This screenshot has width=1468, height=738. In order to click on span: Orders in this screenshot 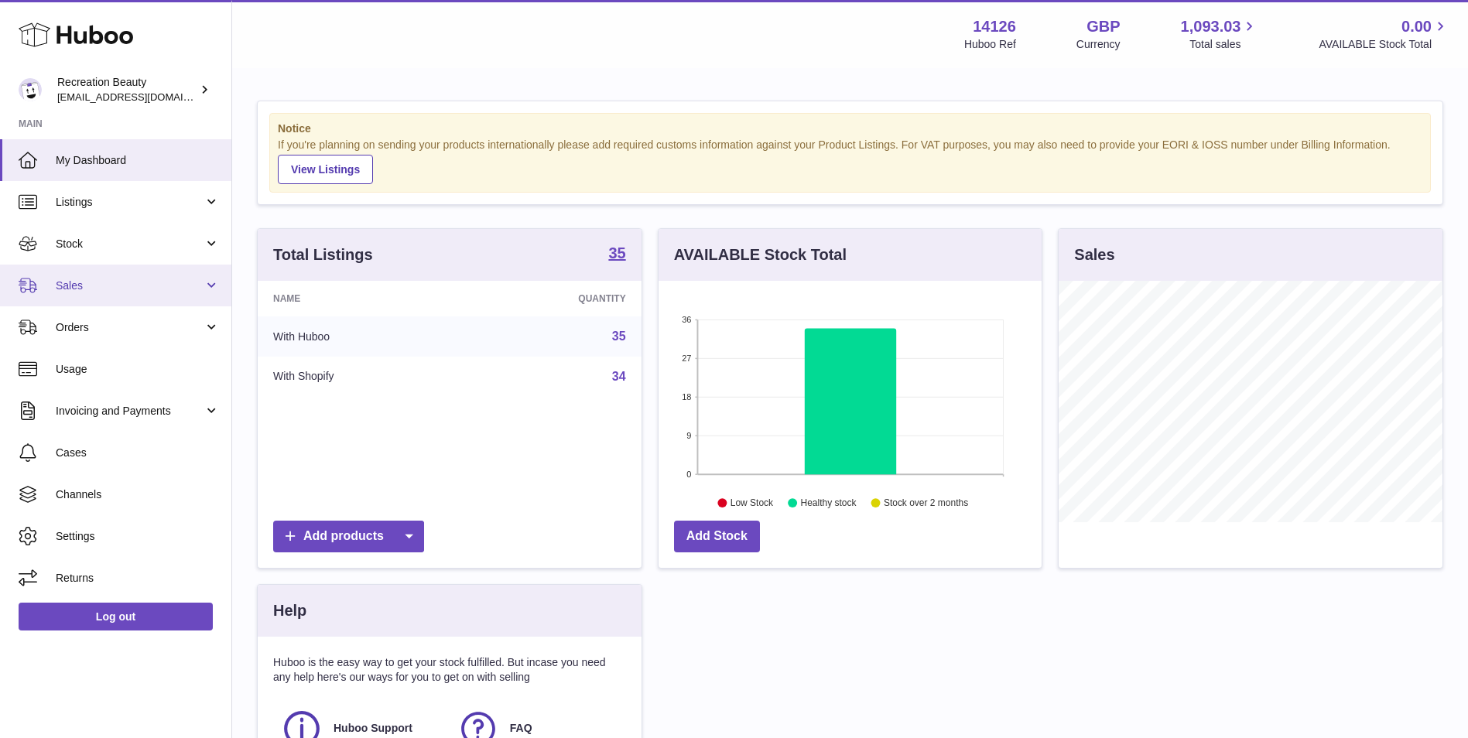, I will do `click(129, 327)`.